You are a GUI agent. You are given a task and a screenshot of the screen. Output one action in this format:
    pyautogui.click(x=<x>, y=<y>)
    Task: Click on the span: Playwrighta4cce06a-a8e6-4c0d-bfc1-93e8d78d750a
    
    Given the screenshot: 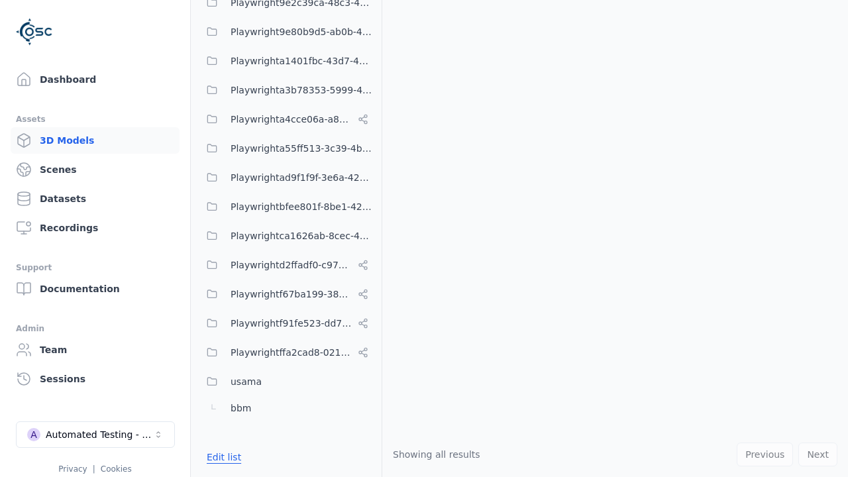 What is the action you would take?
    pyautogui.click(x=291, y=119)
    